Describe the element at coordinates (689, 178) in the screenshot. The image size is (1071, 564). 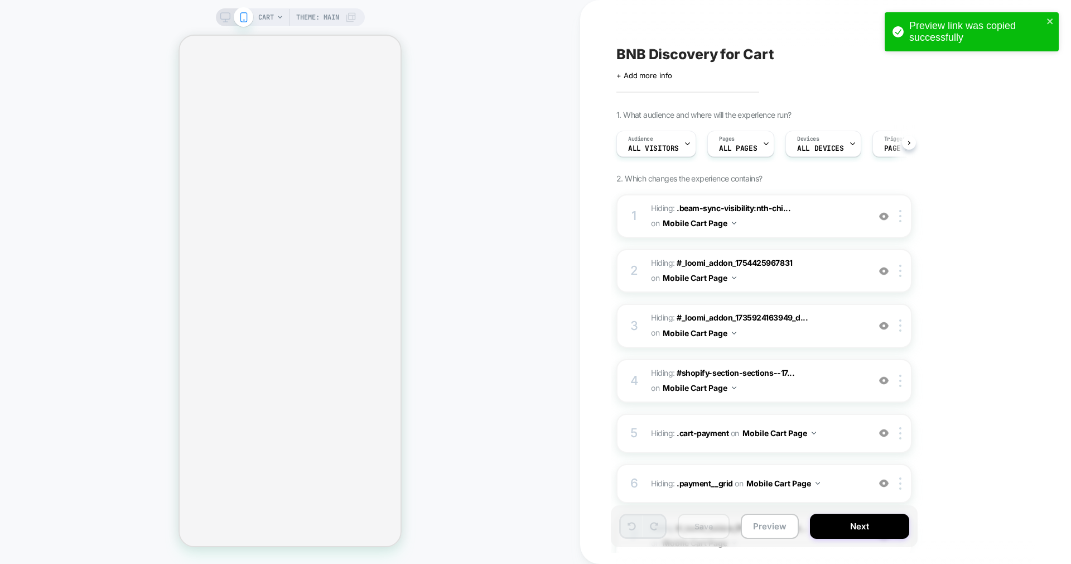
I see `span: 2. Which changes the experience contains?` at that location.